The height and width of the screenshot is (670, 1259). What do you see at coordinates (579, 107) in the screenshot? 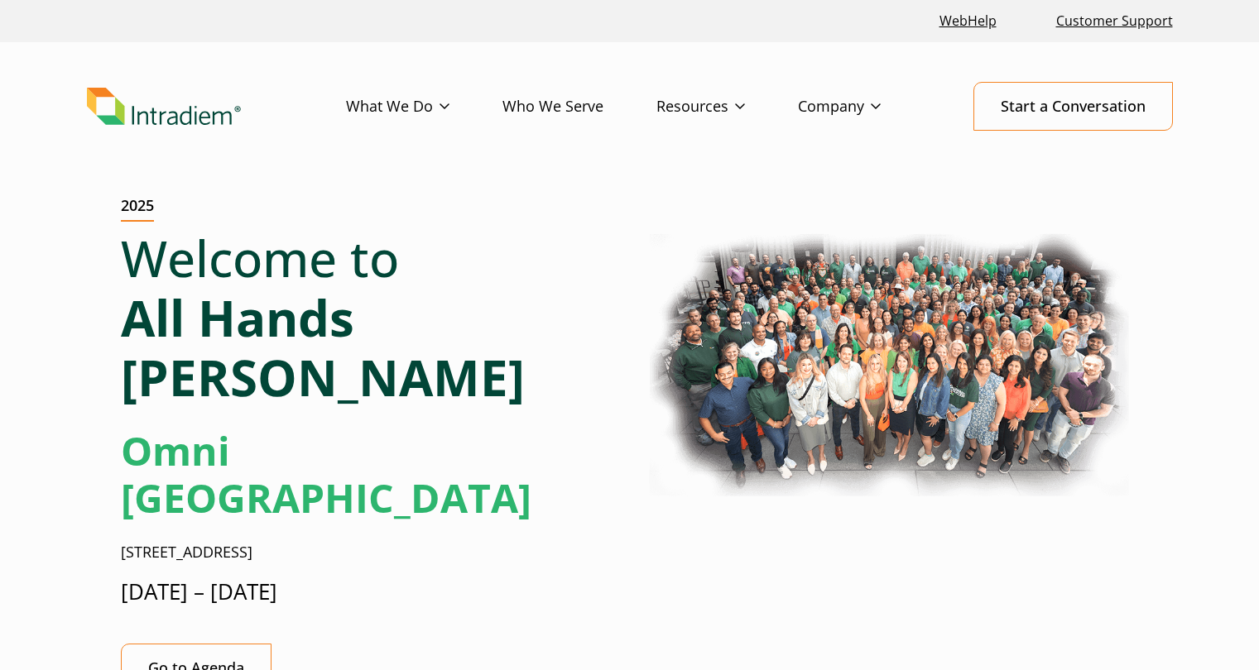
I see `a: Who We Serve` at bounding box center [579, 107].